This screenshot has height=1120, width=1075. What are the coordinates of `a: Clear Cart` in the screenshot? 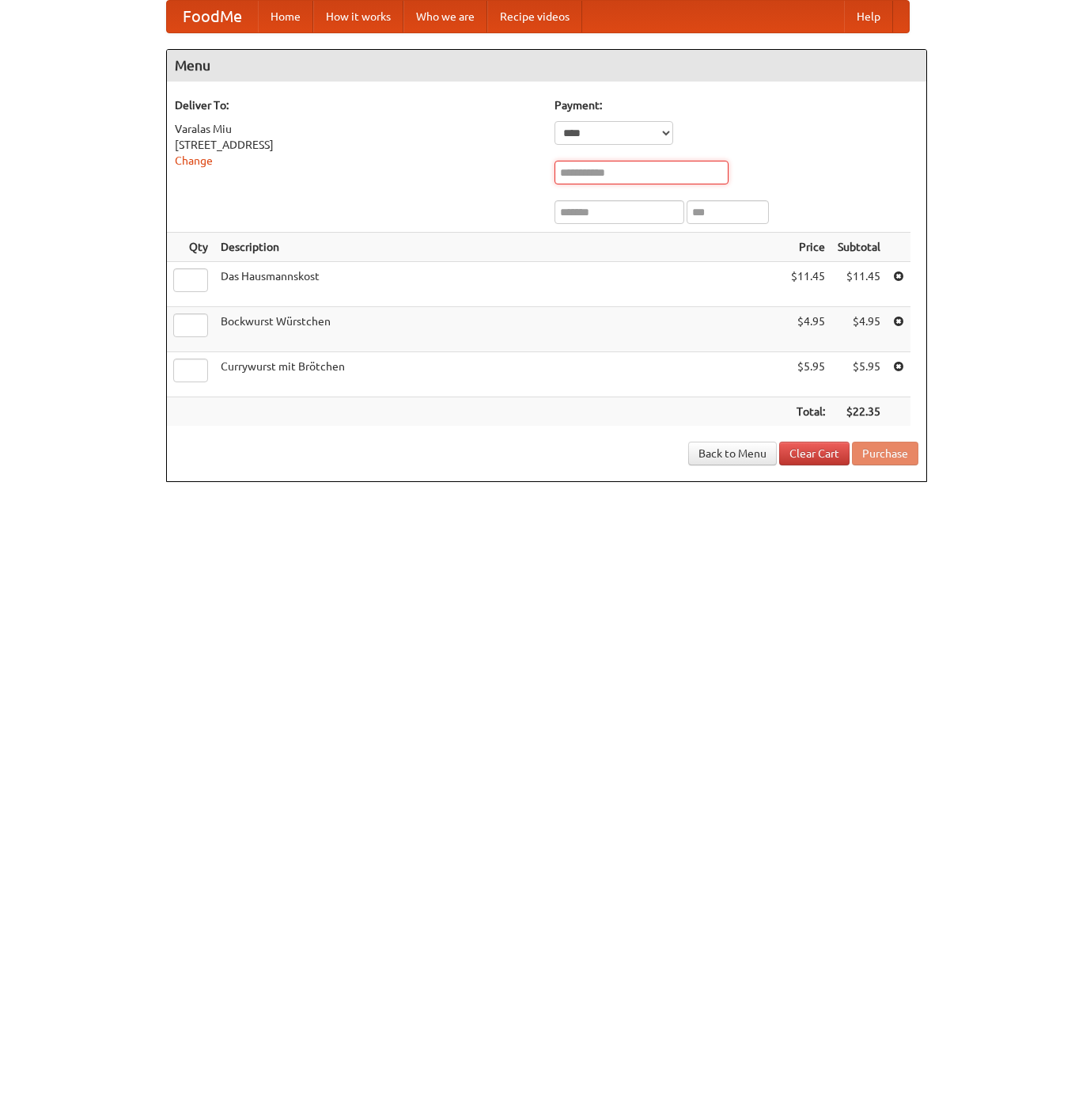 It's located at (814, 454).